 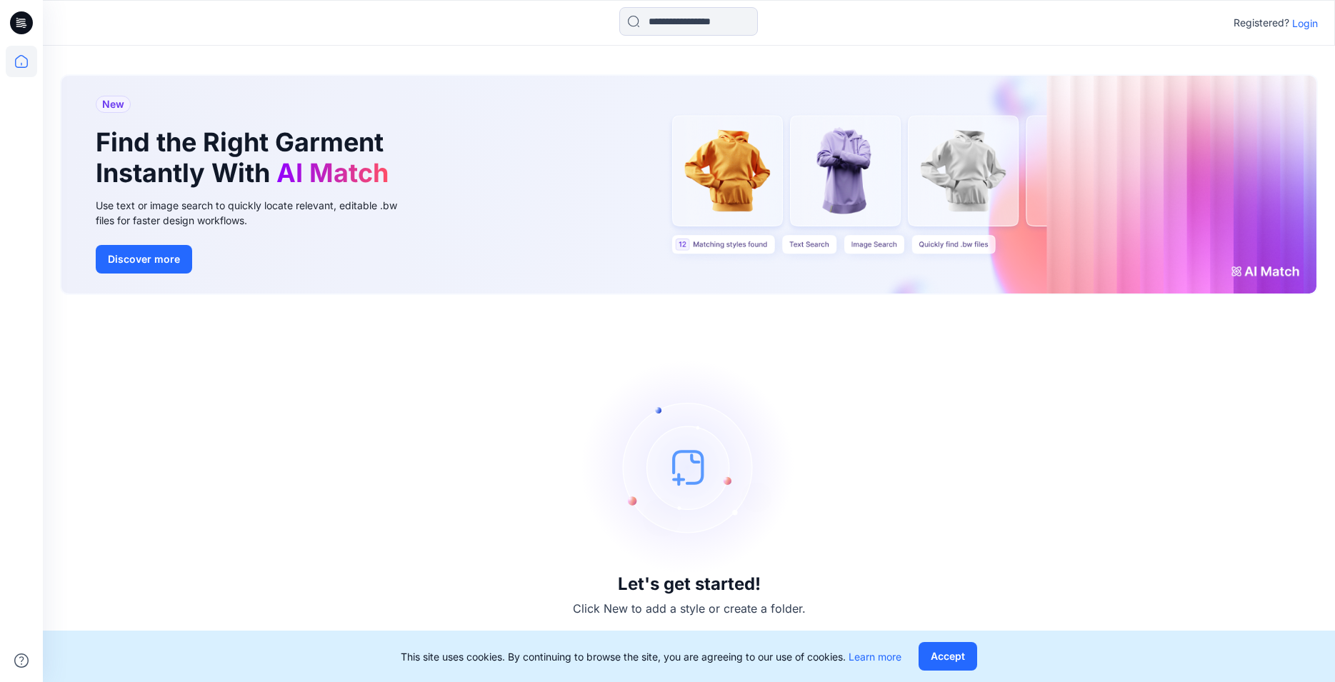 What do you see at coordinates (948, 656) in the screenshot?
I see `button: Accept` at bounding box center [948, 656].